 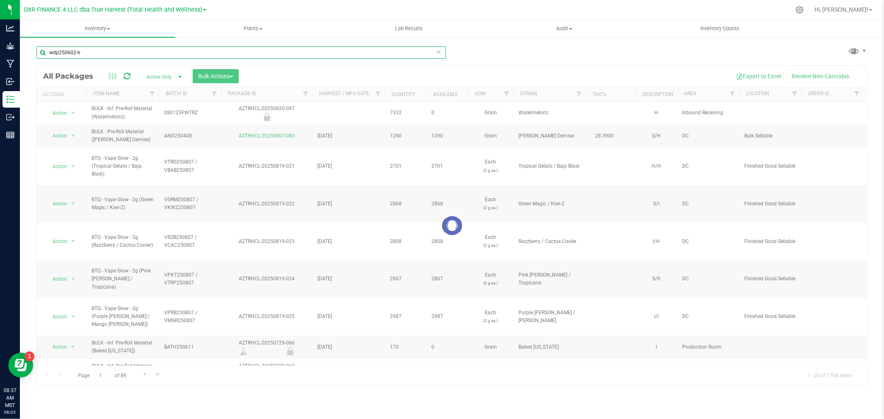 What do you see at coordinates (113, 10) in the screenshot?
I see `span: DXR FINANCE 4 LLC dba True Harvest (Total Health and Wellness)` at bounding box center [113, 10].